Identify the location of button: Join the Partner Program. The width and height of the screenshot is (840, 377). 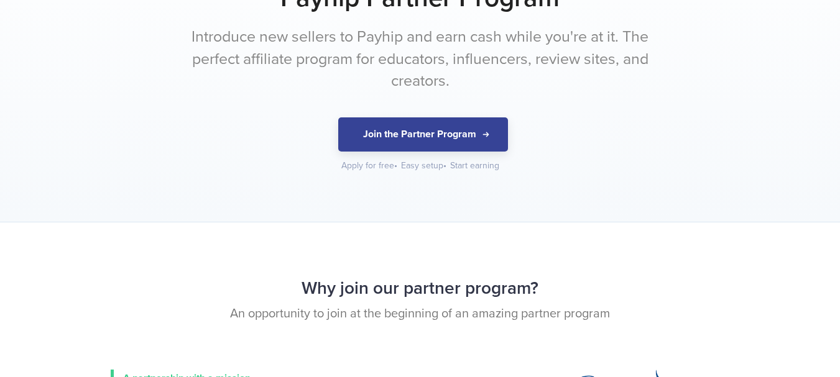
(423, 134).